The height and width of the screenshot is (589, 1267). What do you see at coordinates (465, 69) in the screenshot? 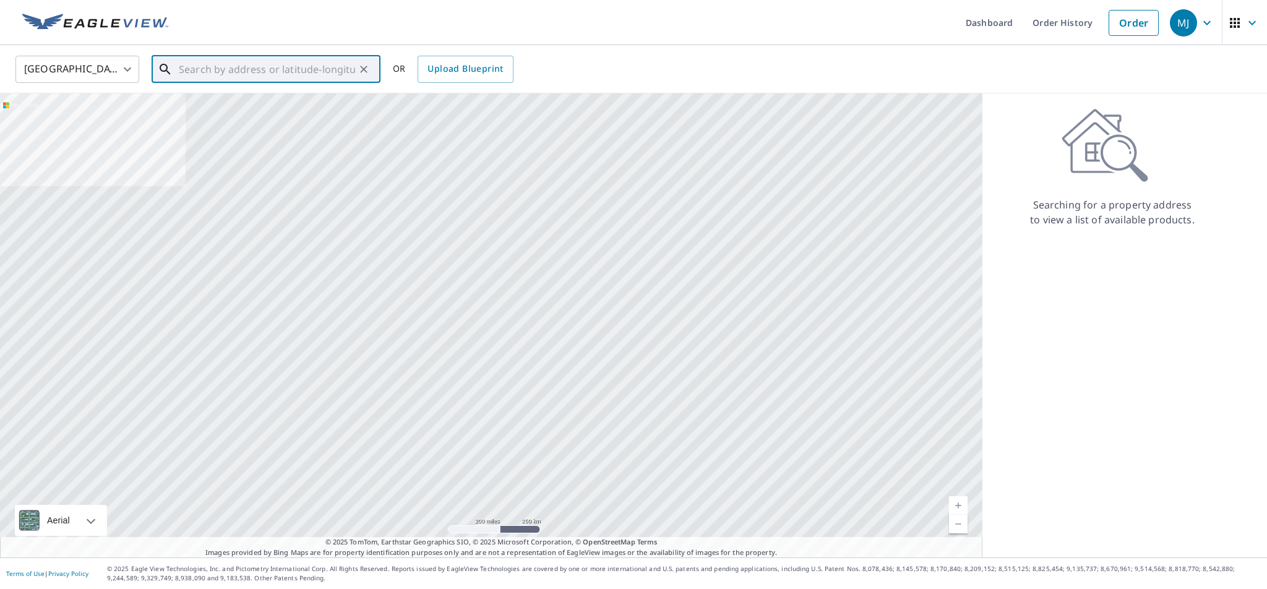
I see `a: Upload Blueprint` at bounding box center [465, 69].